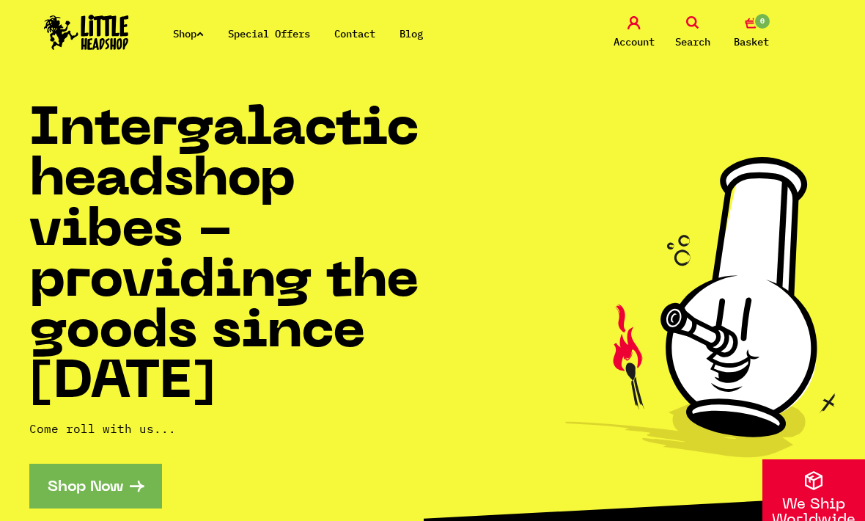 The image size is (865, 521). Describe the element at coordinates (634, 42) in the screenshot. I see `span: Account` at that location.